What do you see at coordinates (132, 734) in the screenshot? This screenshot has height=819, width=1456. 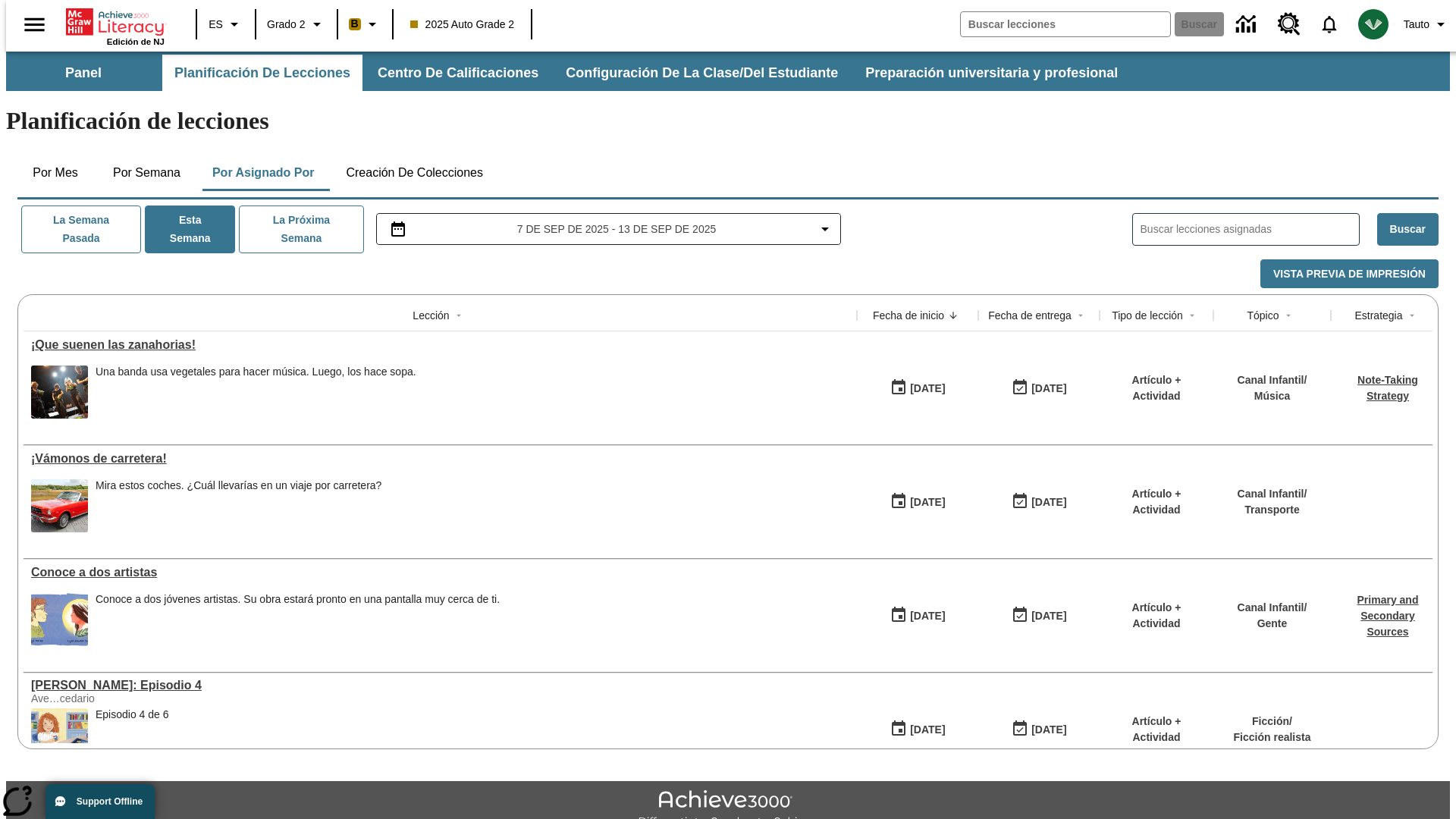 I see `span: Episodio 4 de 6` at bounding box center [132, 734].